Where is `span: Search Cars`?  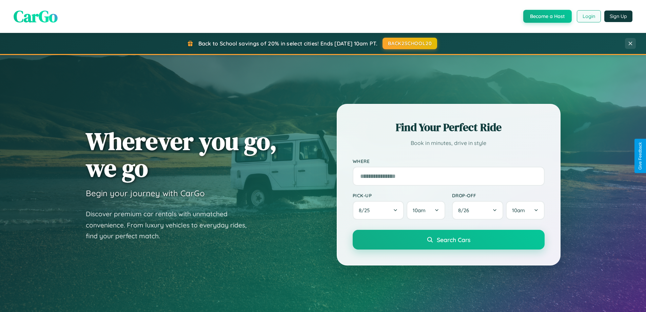 span: Search Cars is located at coordinates (453, 239).